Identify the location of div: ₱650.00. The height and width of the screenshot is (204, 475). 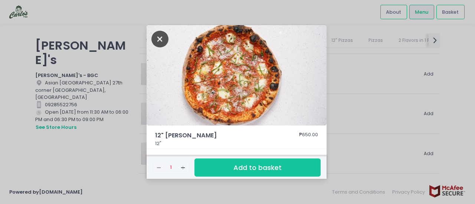
(308, 136).